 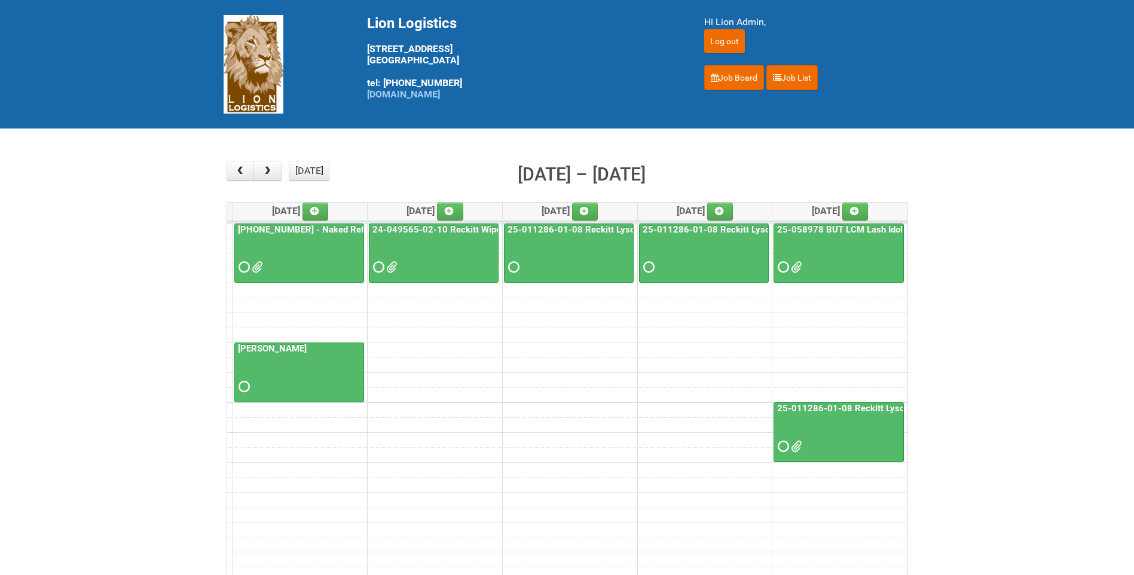 I want to click on span: M369.png M258.png M147.png G369.png G258.png G147.png Job number 25-055556-01-V1.pdf Job number 2..., so click(x=256, y=267).